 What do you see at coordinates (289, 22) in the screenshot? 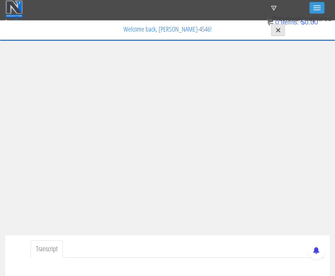
I see `span: items:` at bounding box center [289, 22].